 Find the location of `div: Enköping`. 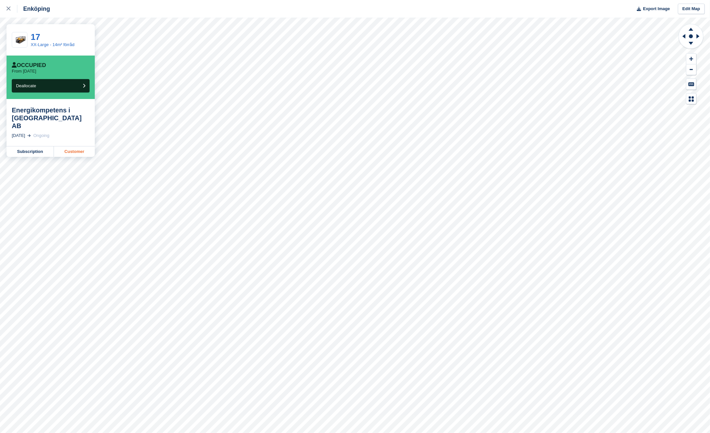

div: Enköping is located at coordinates (34, 9).